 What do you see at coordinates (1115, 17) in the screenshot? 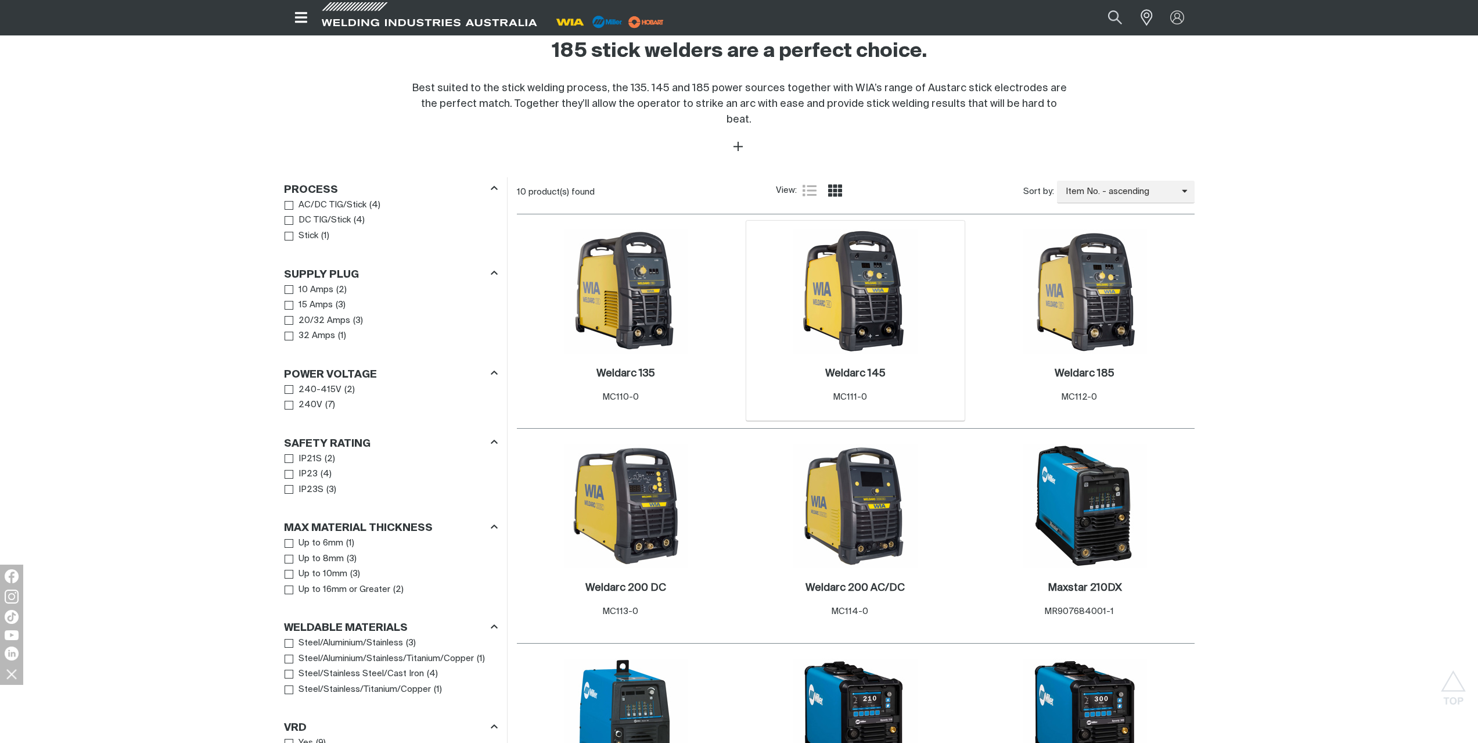
I see `button: Search products` at bounding box center [1115, 17].